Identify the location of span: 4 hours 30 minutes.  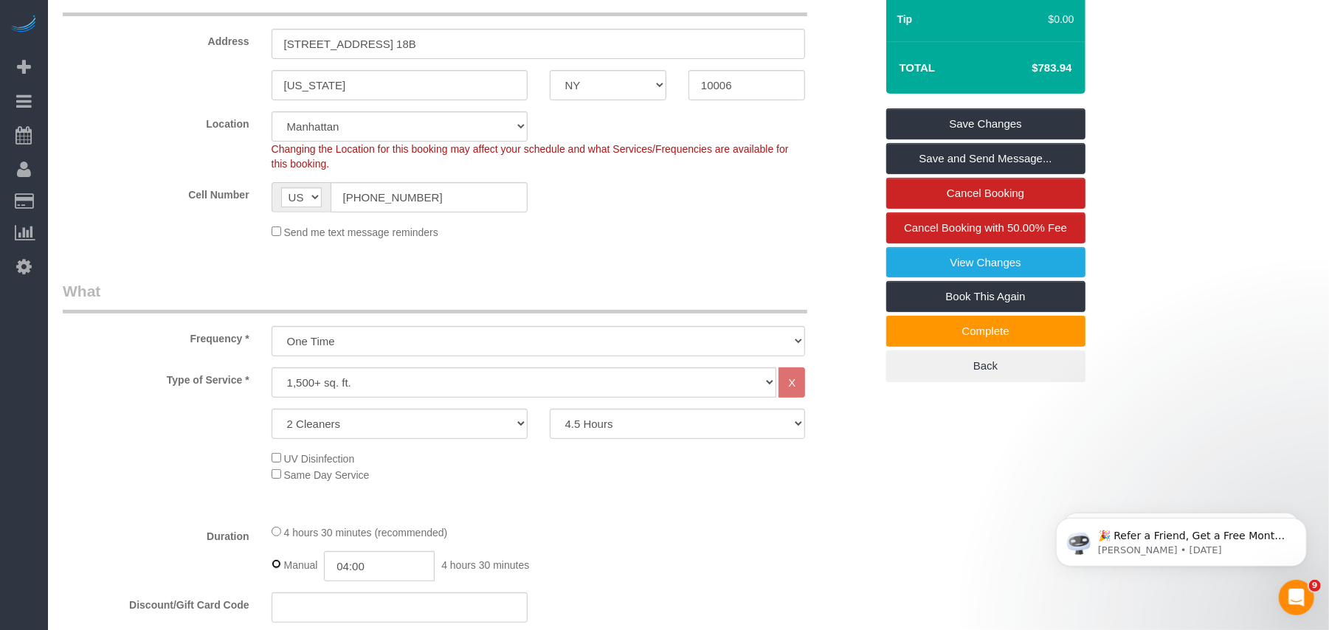
(485, 565).